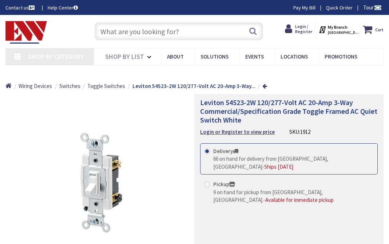 The height and width of the screenshot is (244, 389). What do you see at coordinates (70, 86) in the screenshot?
I see `span: Switches` at bounding box center [70, 86].